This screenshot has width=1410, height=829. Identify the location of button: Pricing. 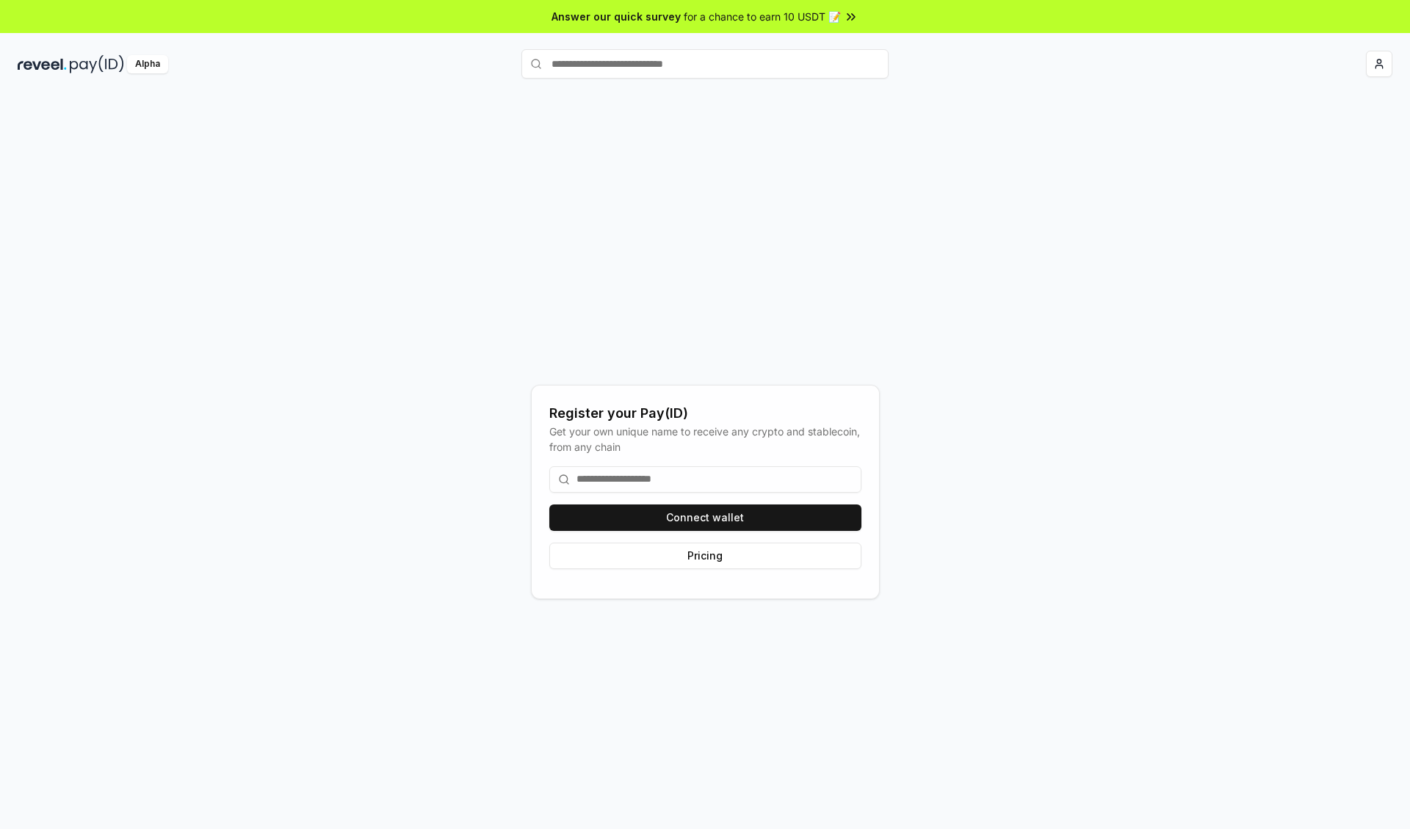
(705, 556).